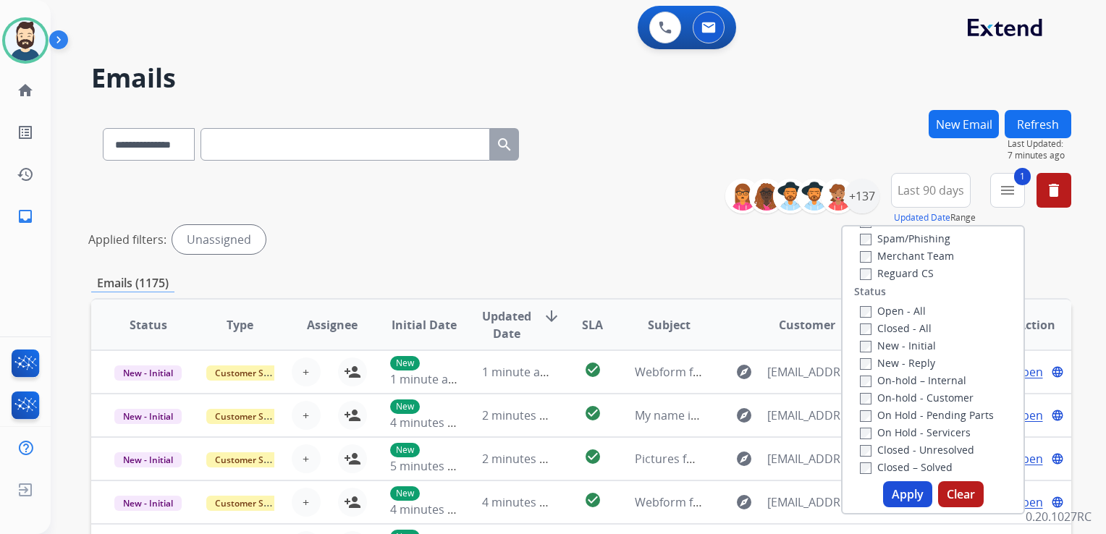 This screenshot has height=534, width=1106. Describe the element at coordinates (581, 78) in the screenshot. I see `h2: Emails` at that location.